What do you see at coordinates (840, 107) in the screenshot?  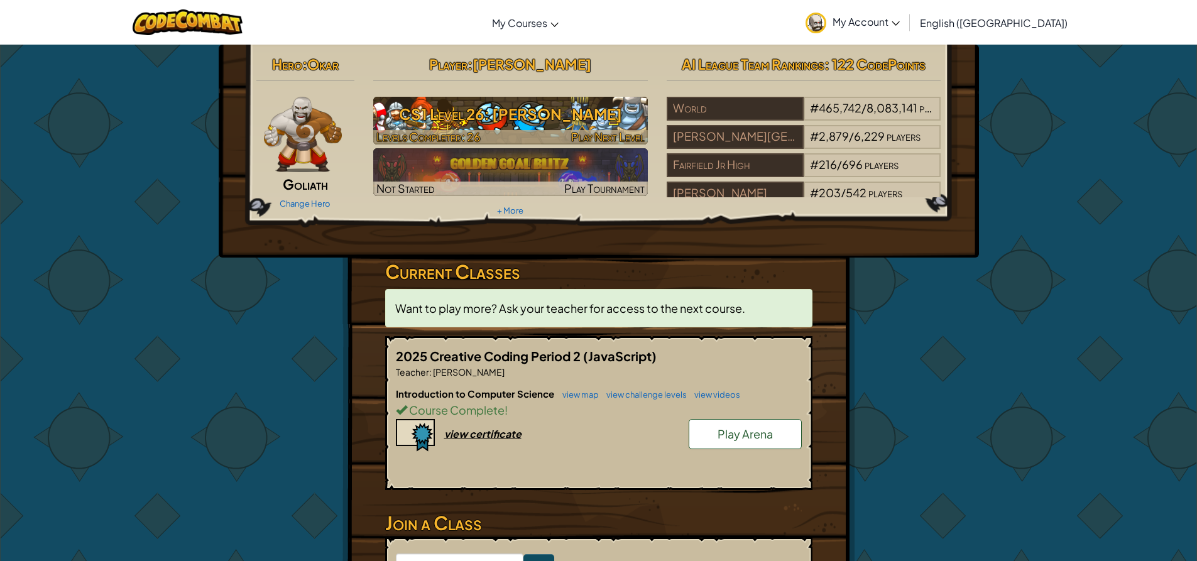 I see `span: 465,742` at bounding box center [840, 107].